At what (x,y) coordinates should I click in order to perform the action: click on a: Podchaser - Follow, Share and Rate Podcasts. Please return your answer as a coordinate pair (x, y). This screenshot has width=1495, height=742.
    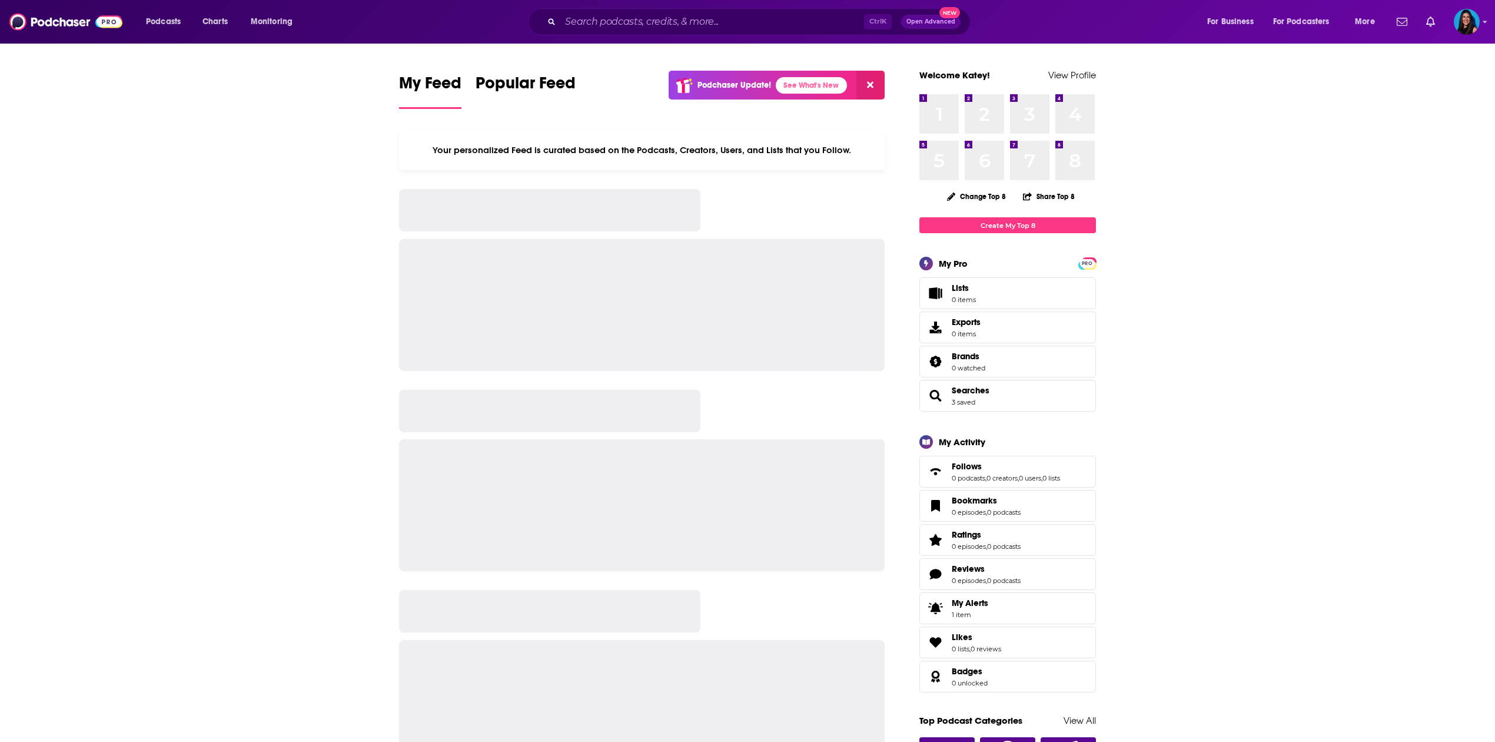
    Looking at the image, I should click on (66, 22).